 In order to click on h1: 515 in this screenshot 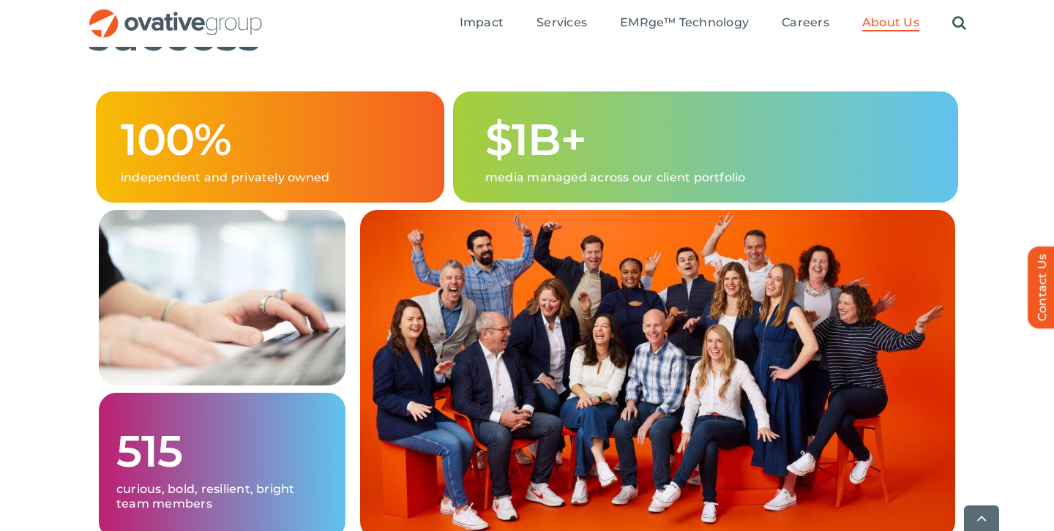, I will do `click(222, 451)`.